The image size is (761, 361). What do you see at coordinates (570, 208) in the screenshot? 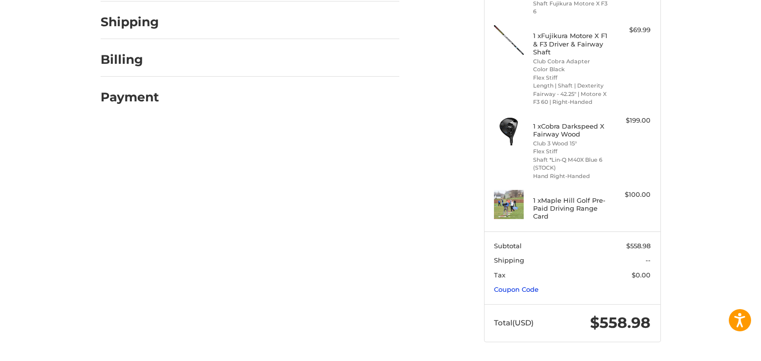
I see `h4: 1 x Maple Hill Golf Pre-Paid Driving Range Card` at bounding box center [570, 208].